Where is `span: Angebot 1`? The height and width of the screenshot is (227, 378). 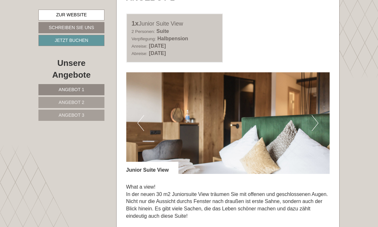 span: Angebot 1 is located at coordinates (71, 90).